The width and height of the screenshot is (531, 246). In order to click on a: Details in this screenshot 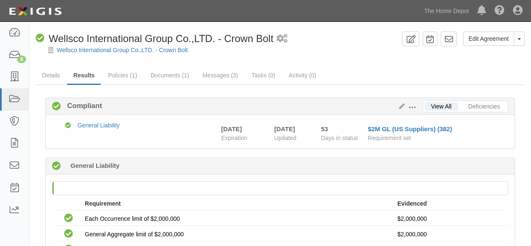, I will do `click(51, 75)`.